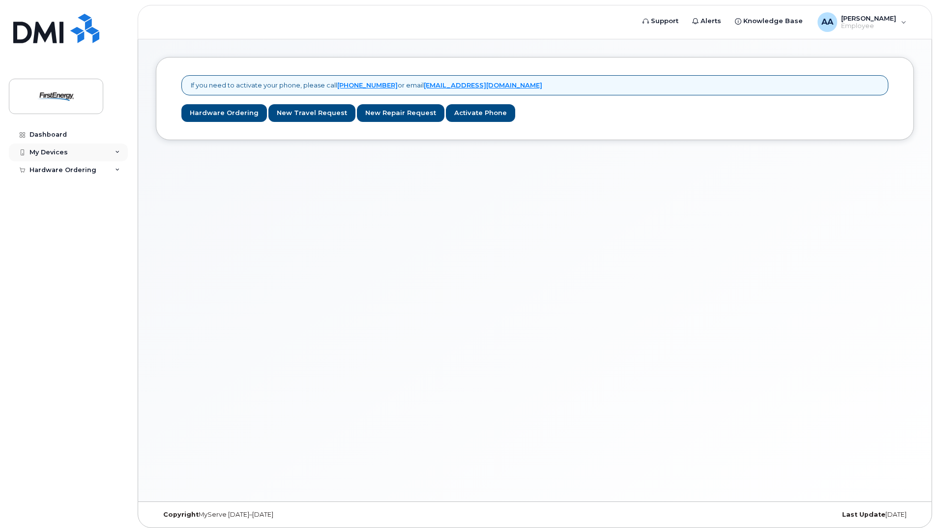 The image size is (937, 528). What do you see at coordinates (181, 514) in the screenshot?
I see `strong: Copyright` at bounding box center [181, 514].